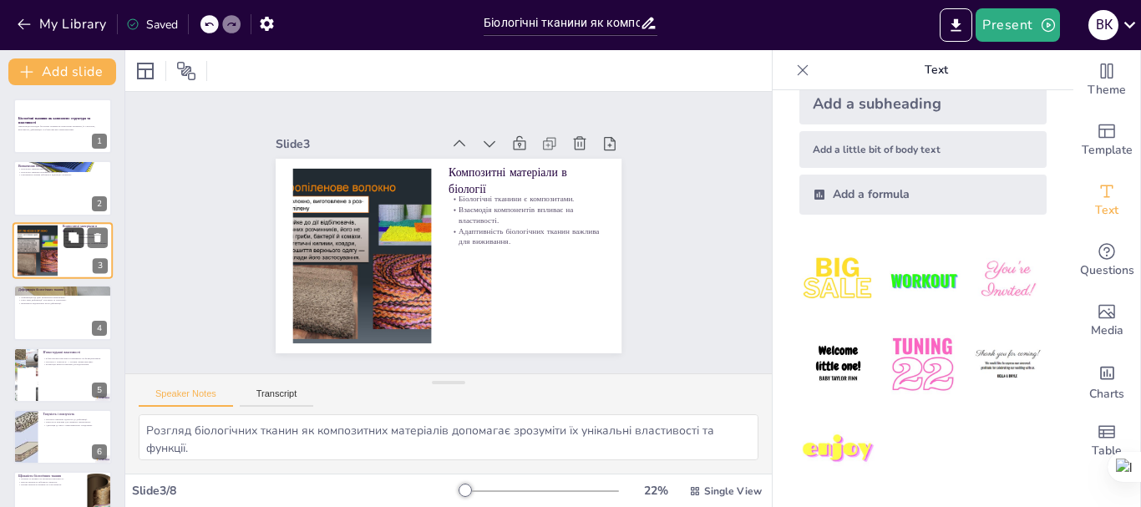 This screenshot has width=1141, height=507. Describe the element at coordinates (54, 120) in the screenshot. I see `strong: Біологічні тканини як композити: структура та властивості` at that location.